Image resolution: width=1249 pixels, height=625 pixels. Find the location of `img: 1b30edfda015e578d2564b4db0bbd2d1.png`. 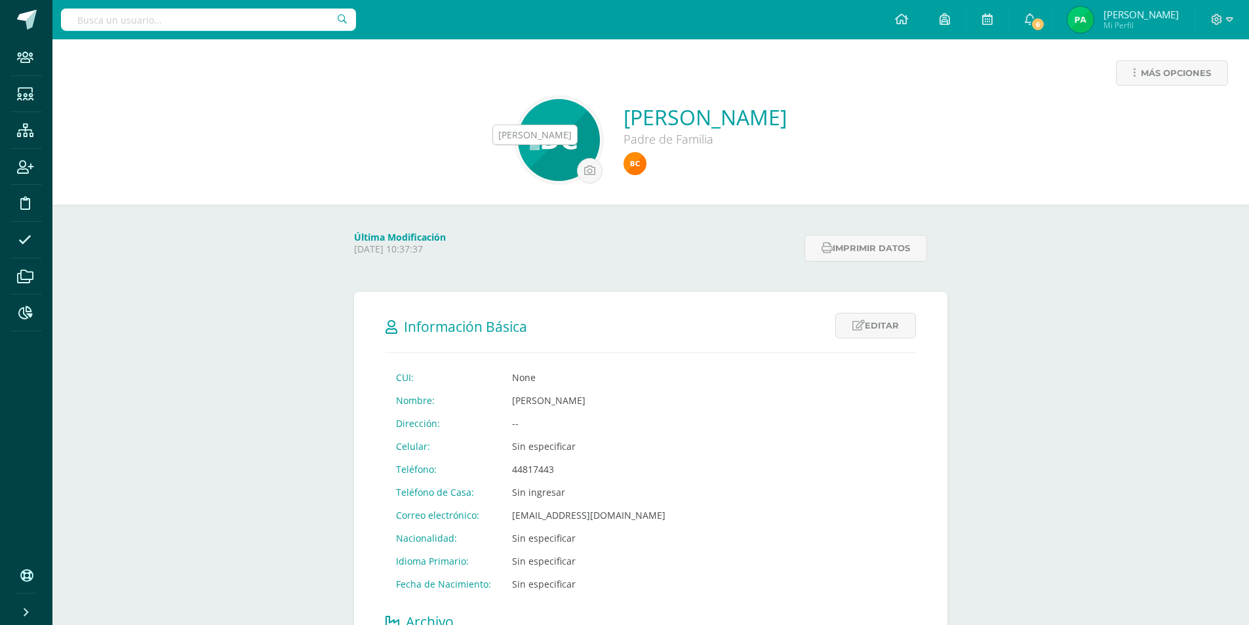

img: 1b30edfda015e578d2564b4db0bbd2d1.png is located at coordinates (635, 163).